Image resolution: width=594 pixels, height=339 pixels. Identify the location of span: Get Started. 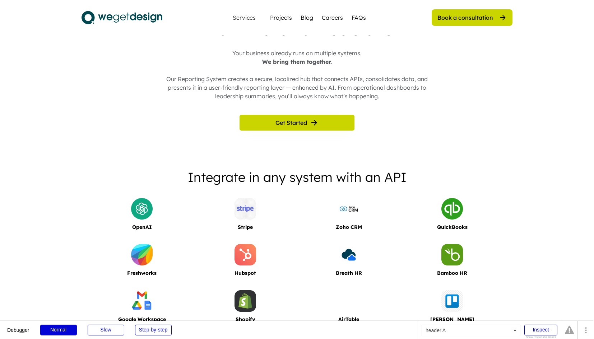
(291, 123).